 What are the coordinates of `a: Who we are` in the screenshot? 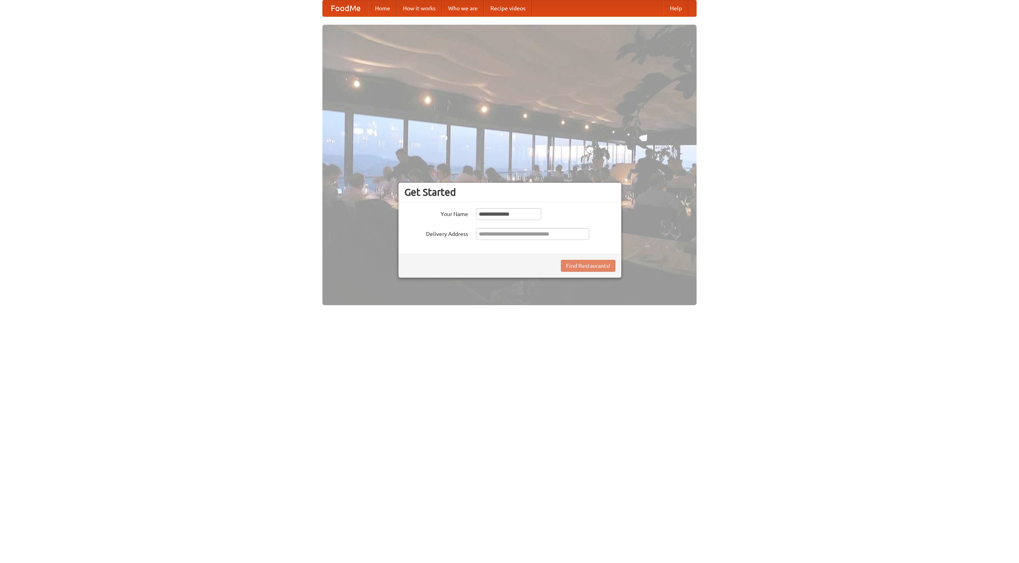 It's located at (463, 8).